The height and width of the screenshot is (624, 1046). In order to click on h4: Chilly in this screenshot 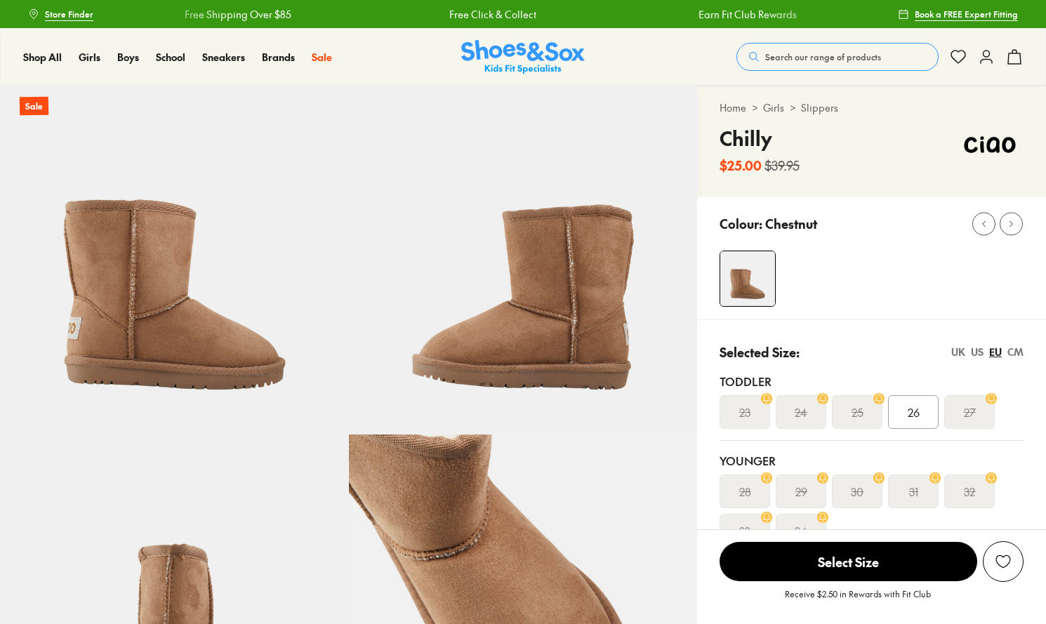, I will do `click(759, 138)`.